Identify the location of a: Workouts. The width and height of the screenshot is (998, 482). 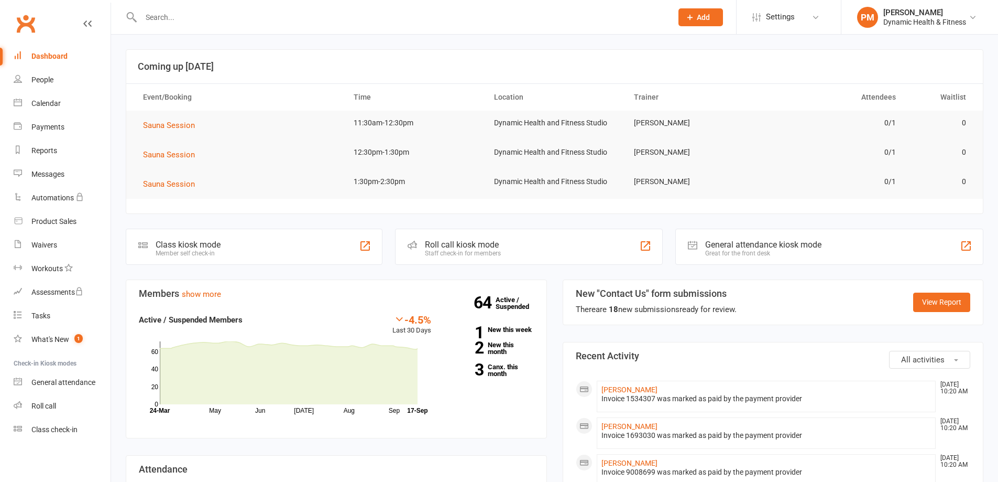
(62, 268).